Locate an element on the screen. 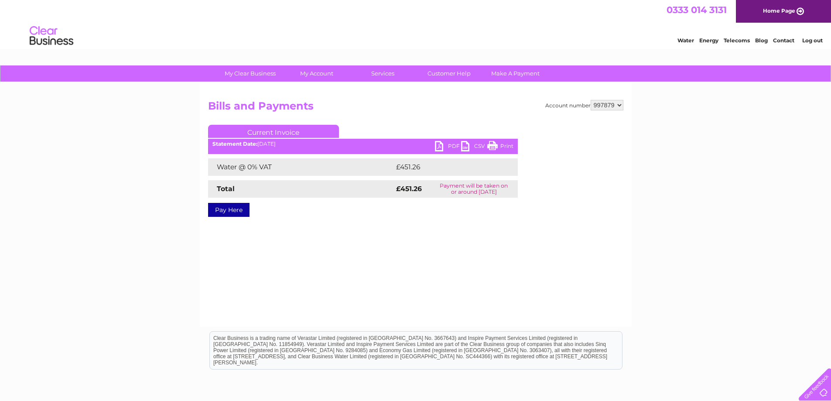  a: Customer Help is located at coordinates (449, 73).